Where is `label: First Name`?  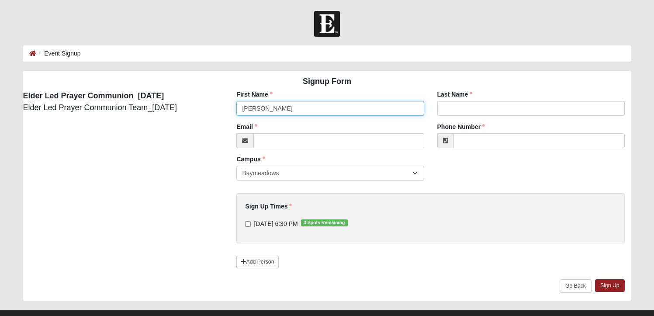
label: First Name is located at coordinates (254, 94).